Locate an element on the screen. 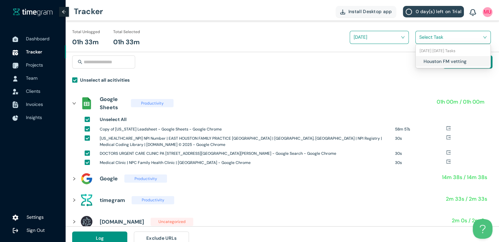 The image size is (499, 242). img: assets%2Ficons%2Ficons8-google-240.png is located at coordinates (87, 179).